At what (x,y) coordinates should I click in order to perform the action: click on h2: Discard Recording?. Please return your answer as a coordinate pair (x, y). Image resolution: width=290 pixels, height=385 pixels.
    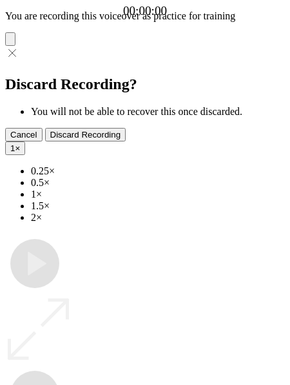
    Looking at the image, I should click on (145, 84).